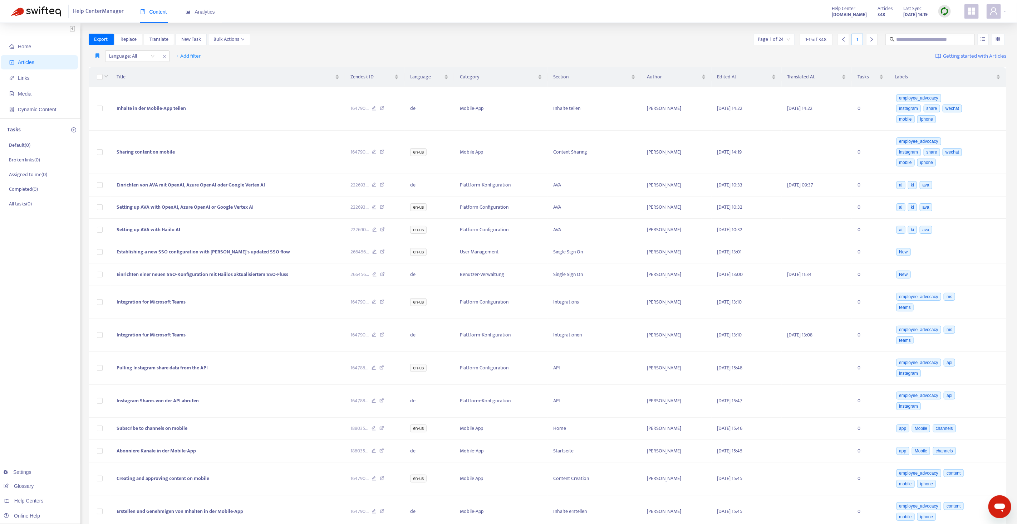 Image resolution: width=1017 pixels, height=524 pixels. Describe the element at coordinates (180, 511) in the screenshot. I see `span: Erstellen und Genehmigen von Inhalten in der Mobile-App` at that location.